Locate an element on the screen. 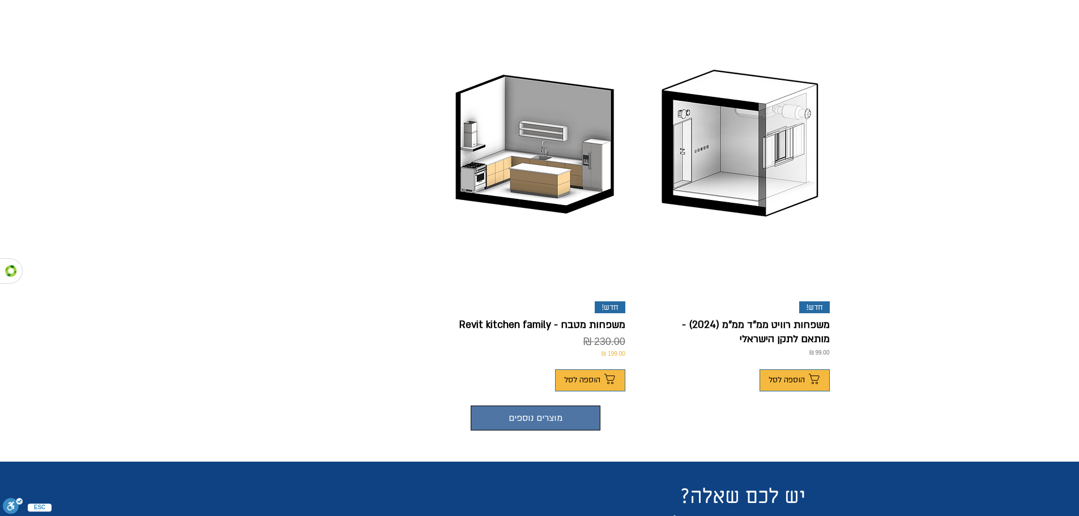 The image size is (1079, 516). a: חדש! משפחות מטבח - Revit kitchen family230.00 ₪199.00 ₪ is located at coordinates (535, 332).